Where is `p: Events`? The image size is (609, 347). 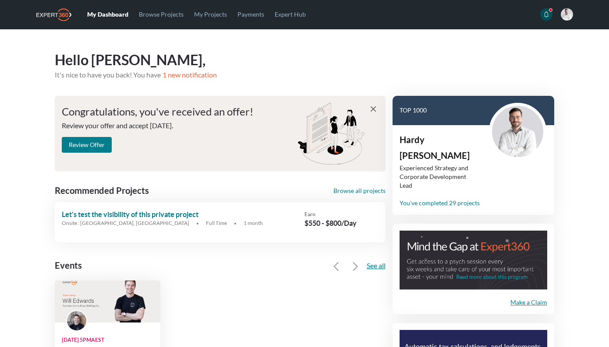 p: Events is located at coordinates (135, 266).